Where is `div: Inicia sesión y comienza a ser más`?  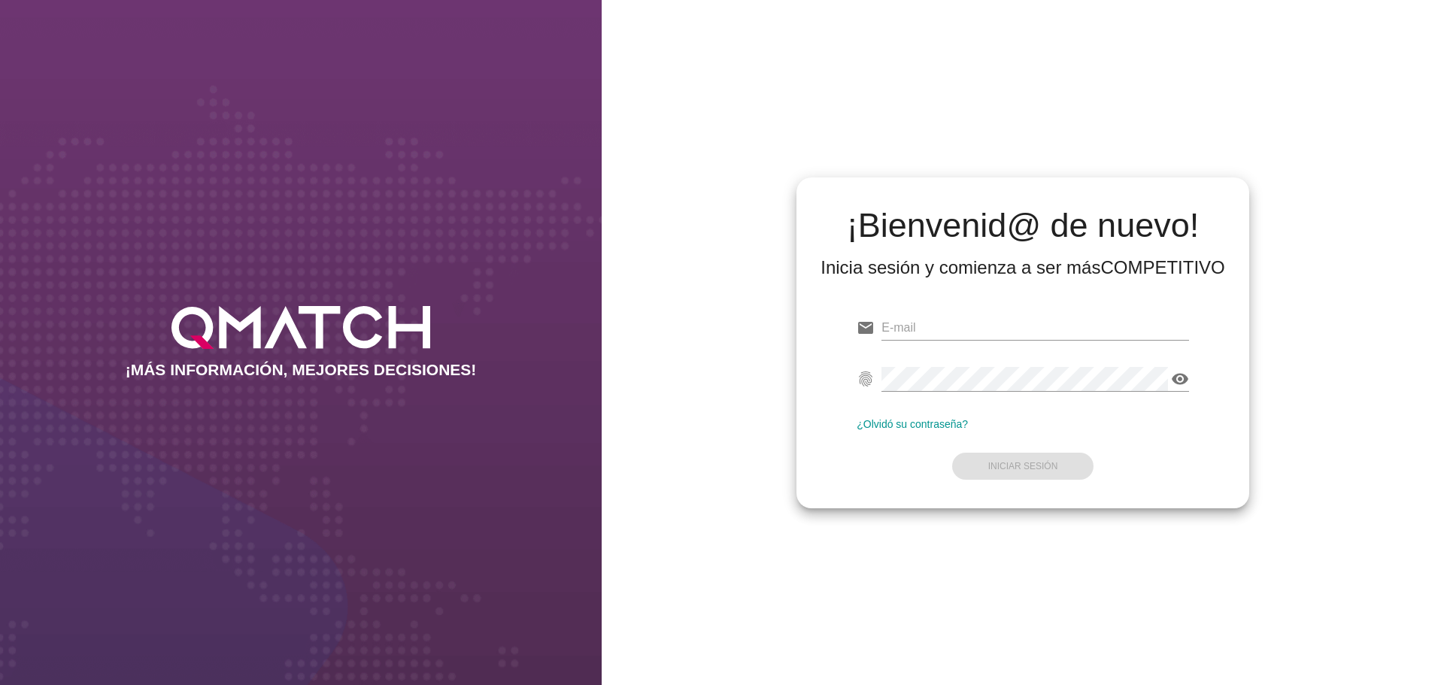
div: Inicia sesión y comienza a ser más is located at coordinates (1023, 268).